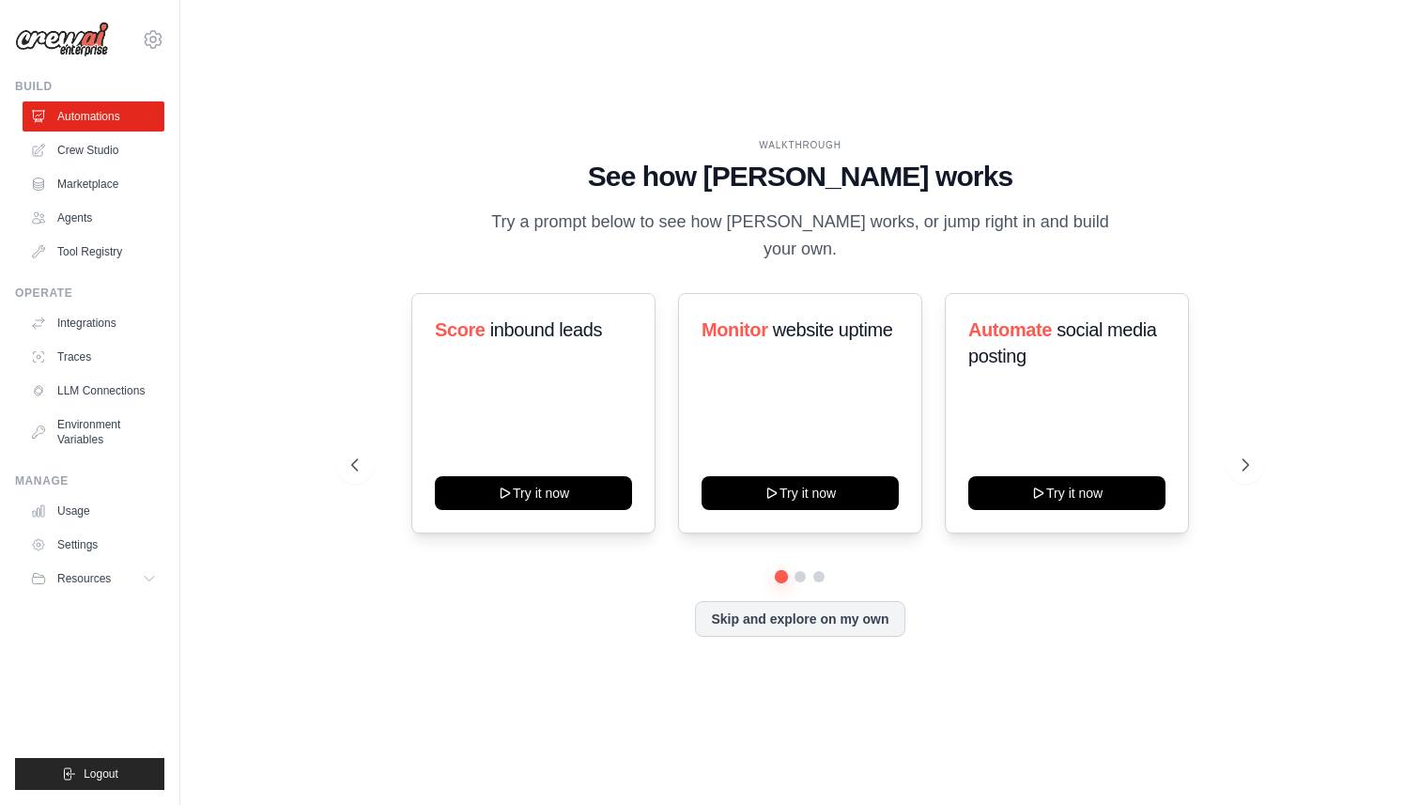 This screenshot has width=1420, height=805. Describe the element at coordinates (800, 145) in the screenshot. I see `div: WALKTHROUGH` at that location.